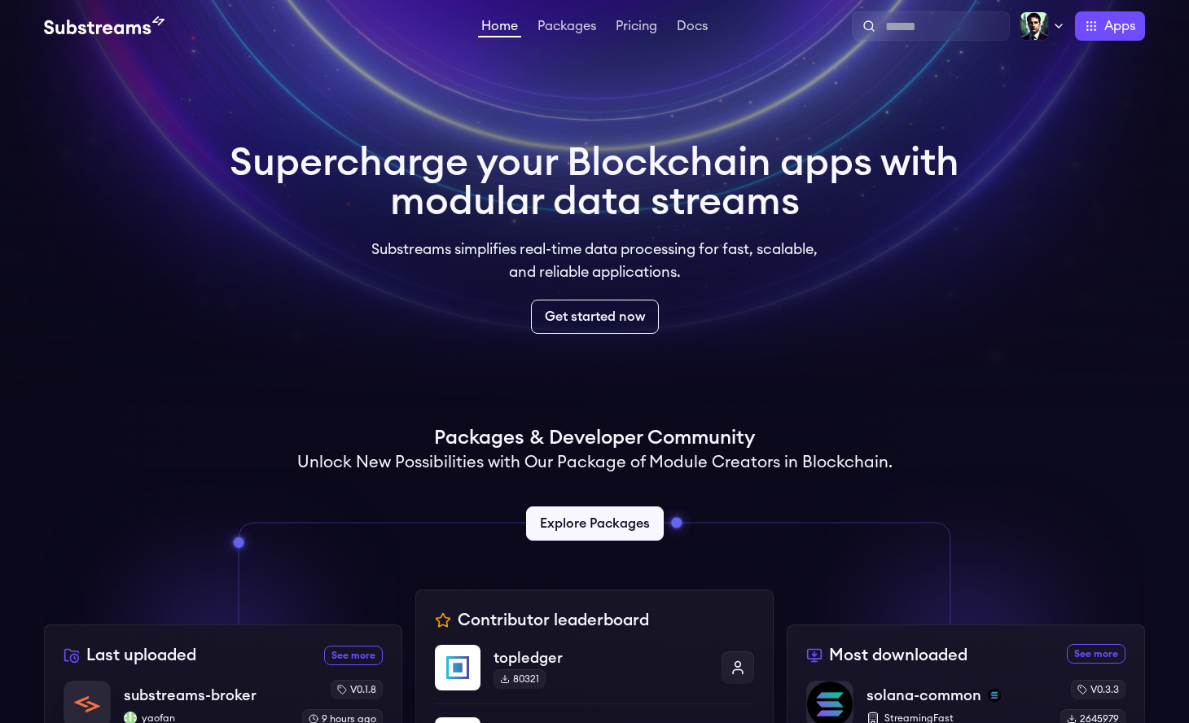 The height and width of the screenshot is (723, 1189). Describe the element at coordinates (994, 696) in the screenshot. I see `img: solana` at that location.